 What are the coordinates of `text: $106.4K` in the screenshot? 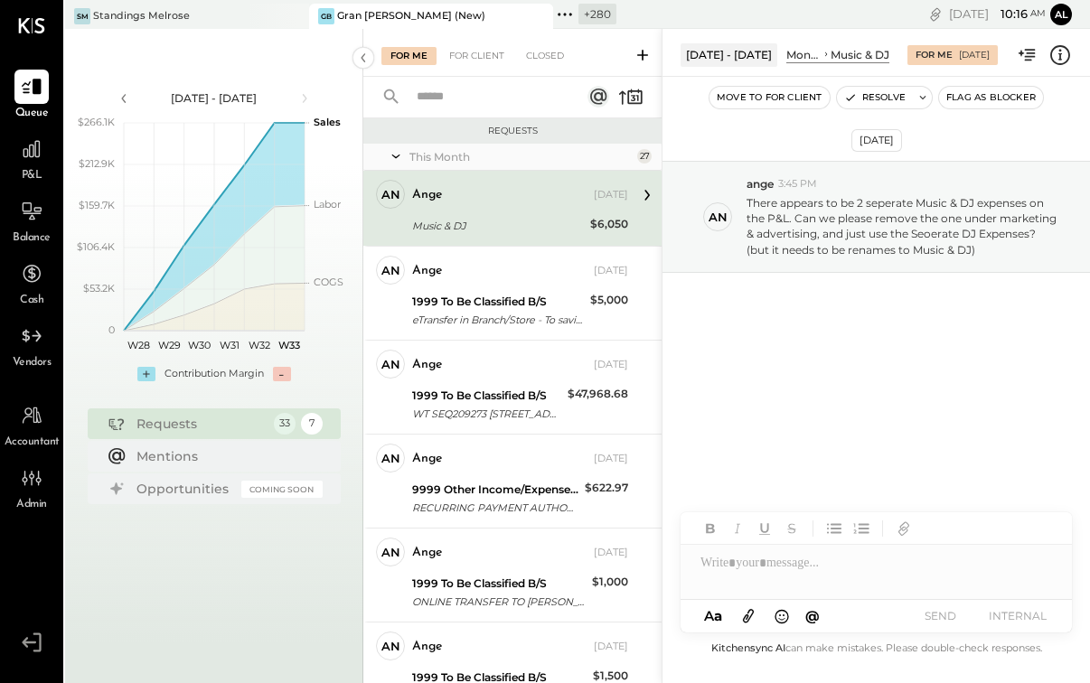 It's located at (96, 247).